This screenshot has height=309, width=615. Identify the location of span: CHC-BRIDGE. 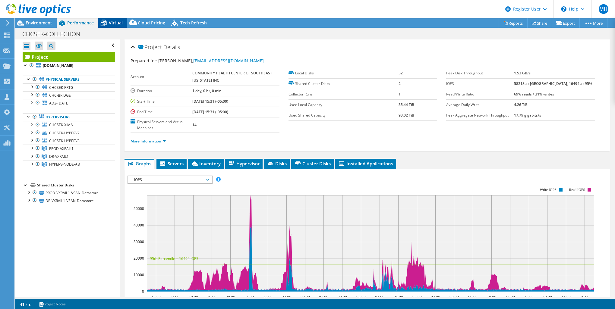
(60, 95).